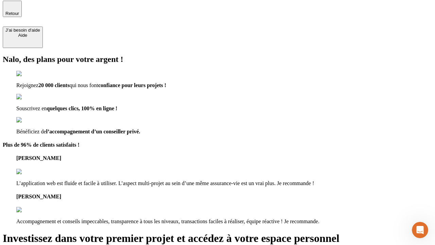  What do you see at coordinates (23, 37) in the screenshot?
I see `button: J’ai besoin d'aideAide` at bounding box center [23, 37].